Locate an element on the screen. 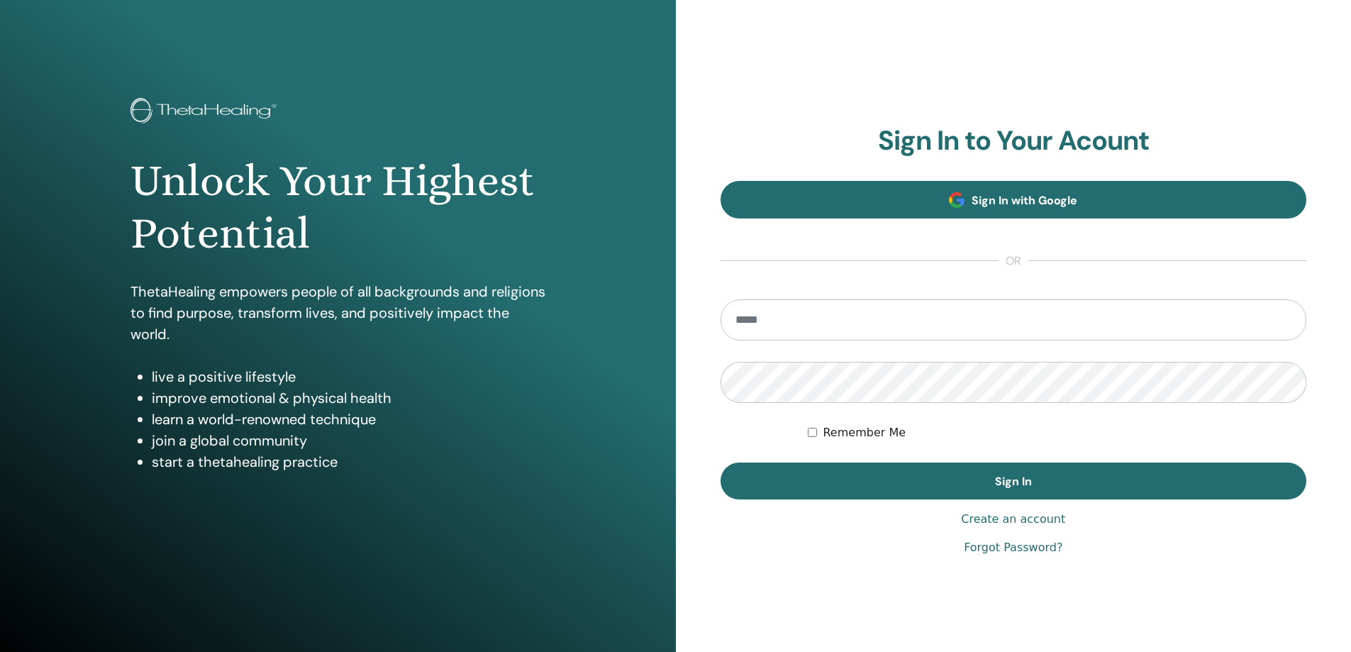 Image resolution: width=1351 pixels, height=652 pixels. label: Remember Me is located at coordinates (863, 432).